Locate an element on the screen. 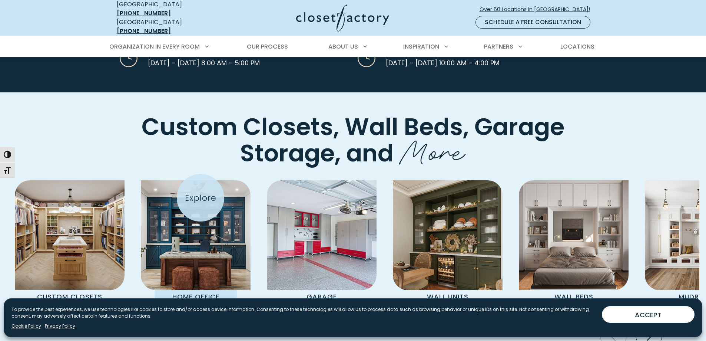 Image resolution: width=706 pixels, height=341 pixels. a: Garage Cabinets Garage is located at coordinates (322, 242).